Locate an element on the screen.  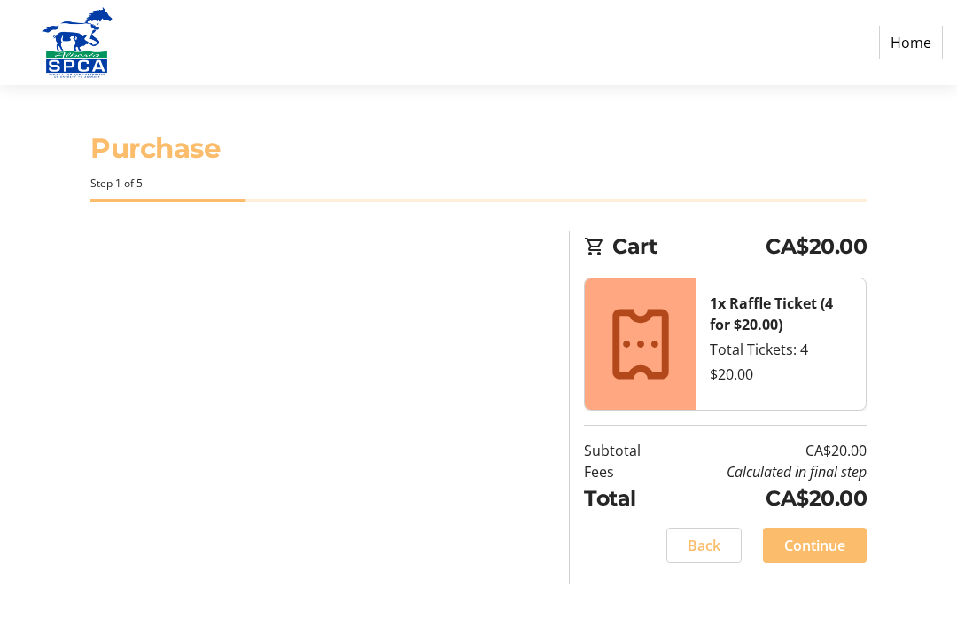
div: Step 1 of 5 is located at coordinates (479, 183).